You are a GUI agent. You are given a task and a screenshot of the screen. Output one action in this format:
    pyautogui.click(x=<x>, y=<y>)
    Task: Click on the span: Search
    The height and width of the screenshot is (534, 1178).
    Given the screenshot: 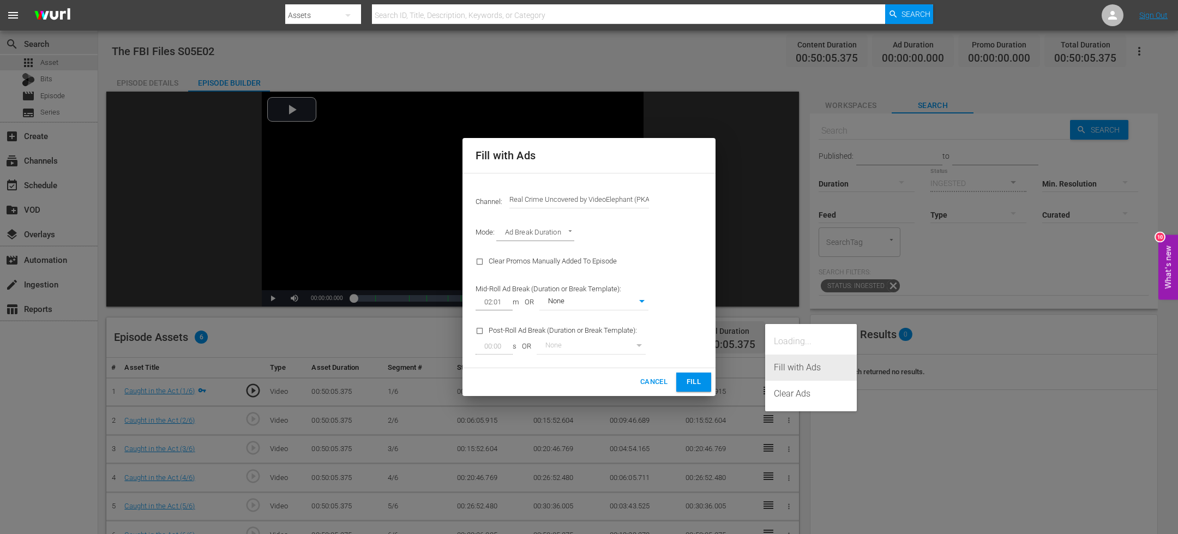 What is the action you would take?
    pyautogui.click(x=915, y=14)
    